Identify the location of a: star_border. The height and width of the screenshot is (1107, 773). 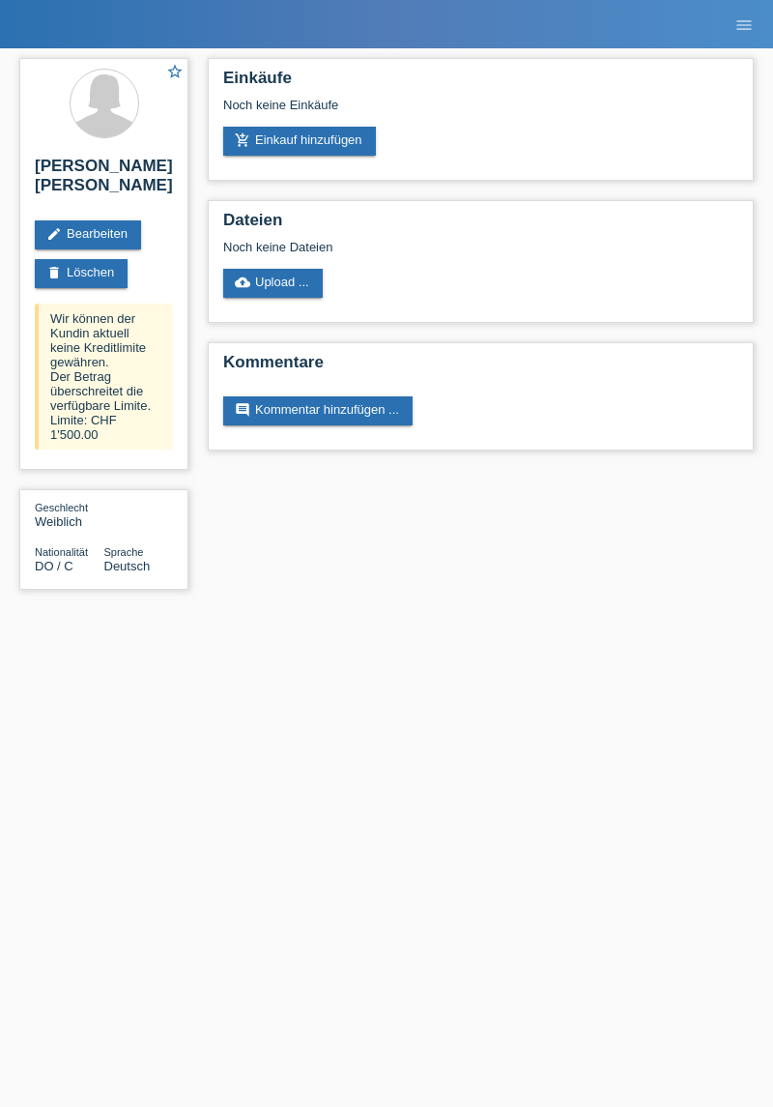
(175, 72).